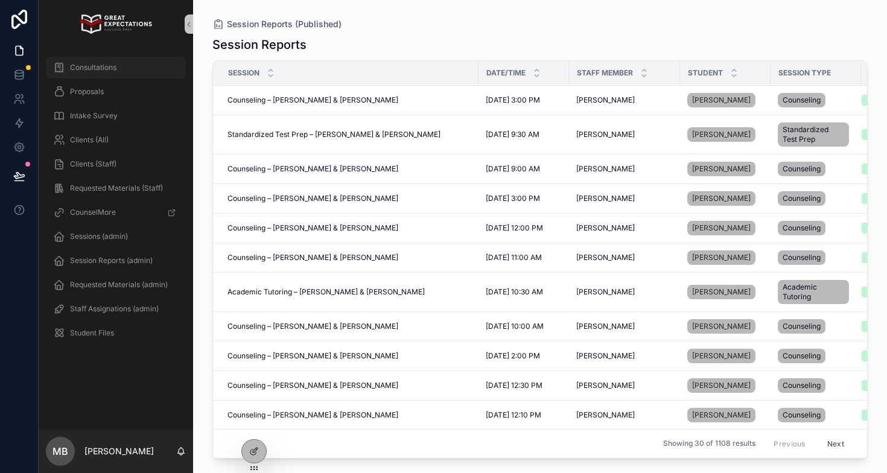 The image size is (887, 473). What do you see at coordinates (115, 24) in the screenshot?
I see `img: App logo` at bounding box center [115, 24].